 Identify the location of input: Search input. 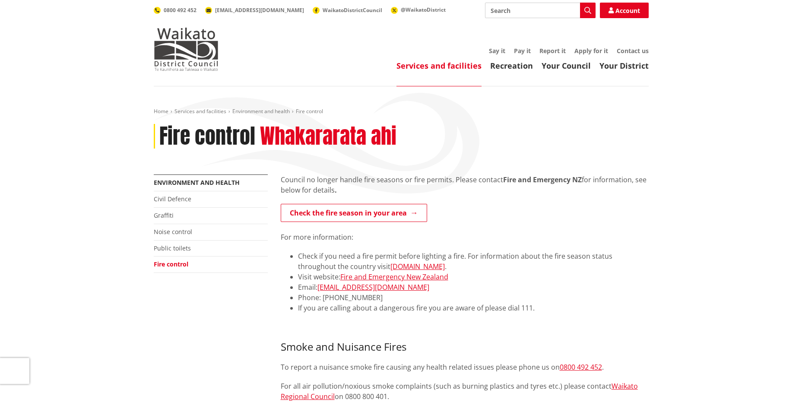
(540, 10).